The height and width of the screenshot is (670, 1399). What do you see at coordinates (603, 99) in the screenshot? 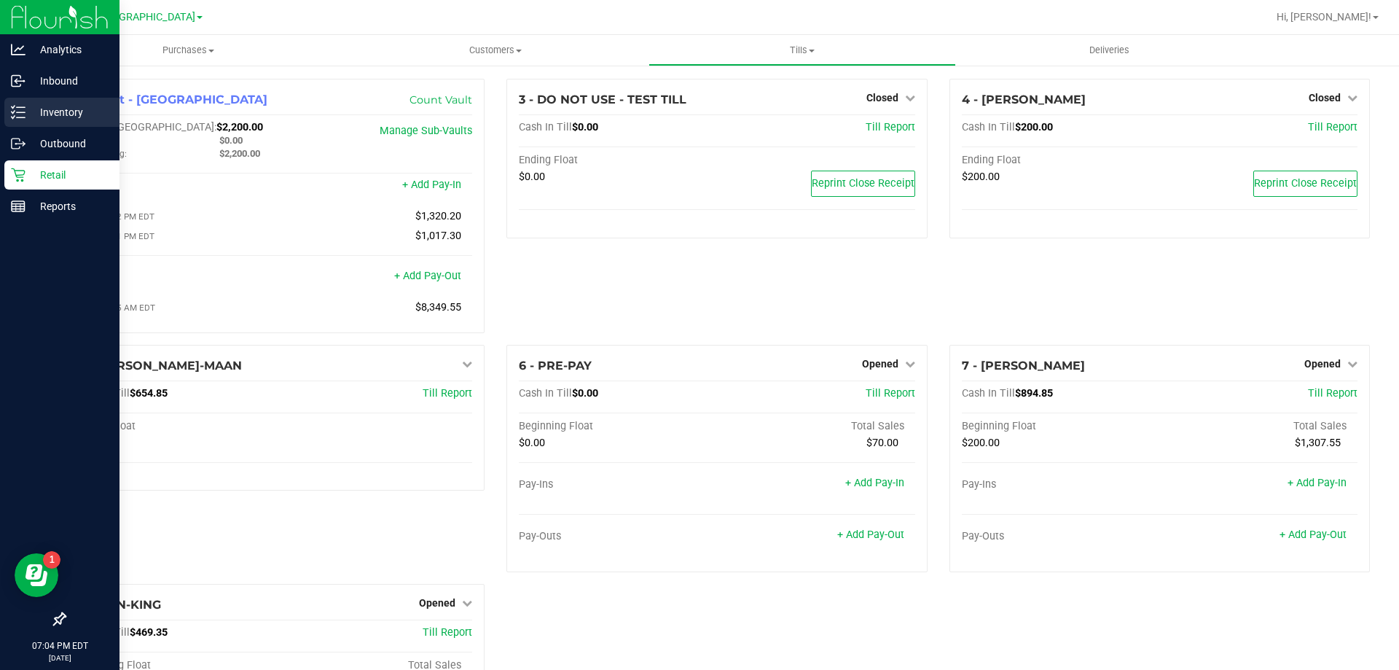
I see `span: 3 - DO NOT USE - TEST TILL` at bounding box center [603, 99].